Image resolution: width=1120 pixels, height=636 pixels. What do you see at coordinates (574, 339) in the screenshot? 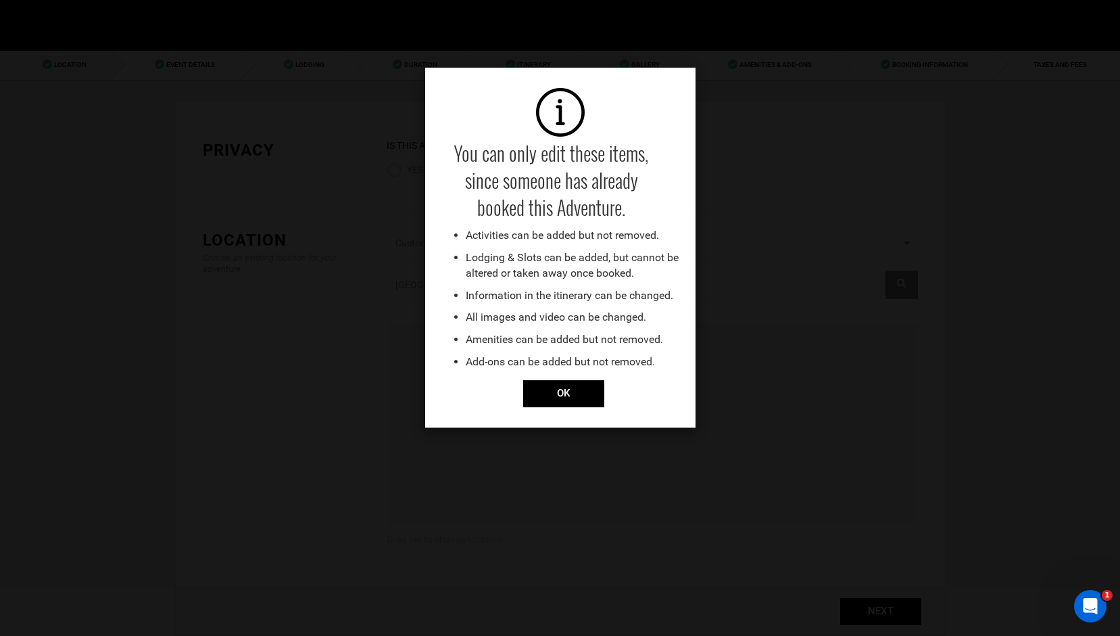
I see `li: Amenities can be added but not removed.` at bounding box center [574, 339].